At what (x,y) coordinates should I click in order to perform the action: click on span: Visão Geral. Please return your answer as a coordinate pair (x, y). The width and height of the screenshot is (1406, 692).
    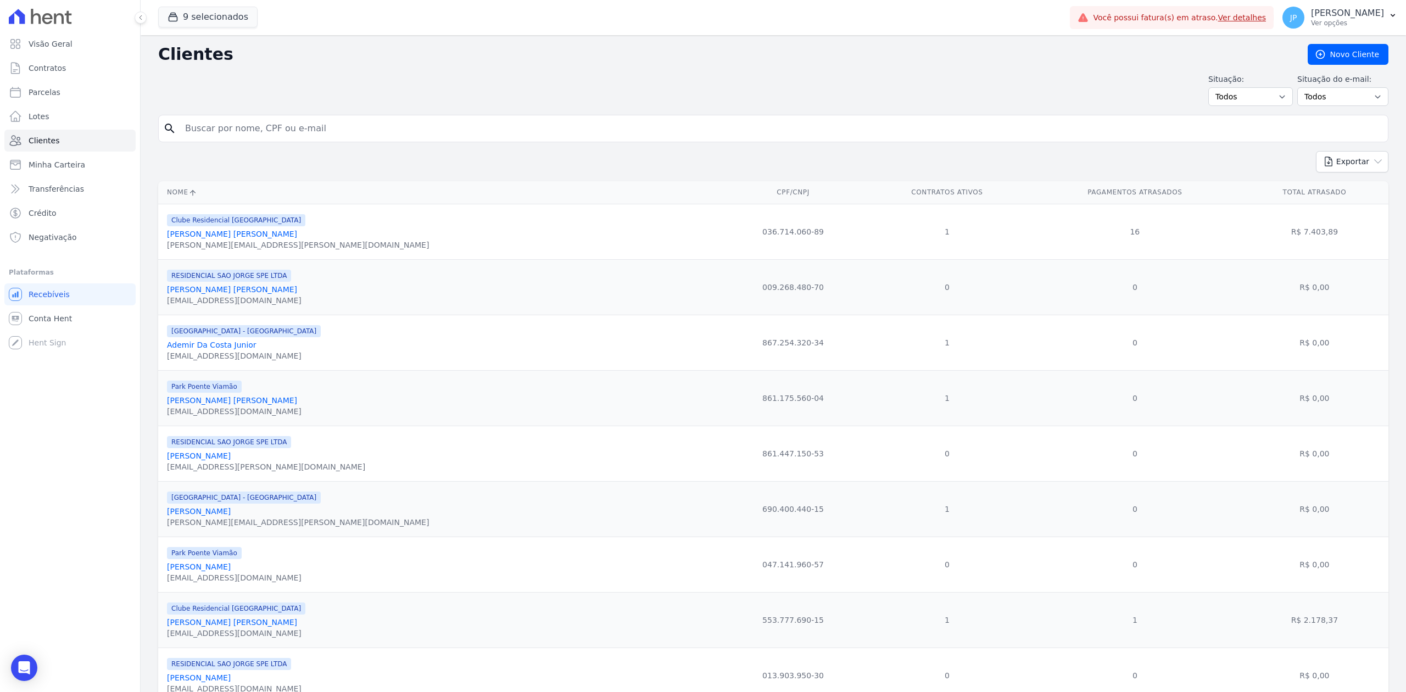
    Looking at the image, I should click on (51, 44).